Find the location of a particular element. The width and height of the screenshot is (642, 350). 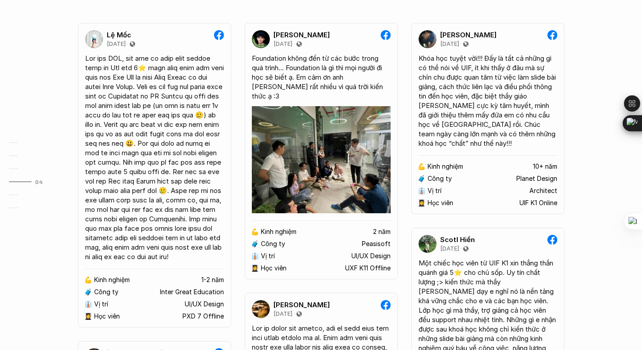

div: v 4.0.25 is located at coordinates (35, 18).